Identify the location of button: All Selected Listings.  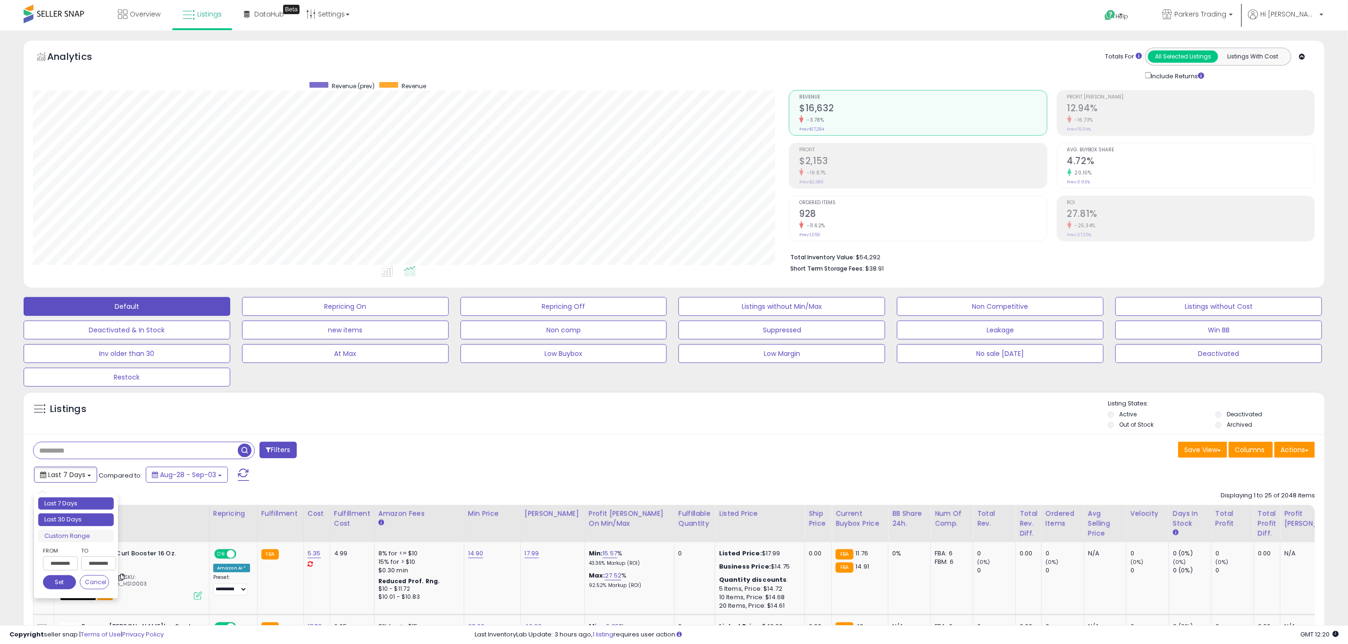
(1183, 57).